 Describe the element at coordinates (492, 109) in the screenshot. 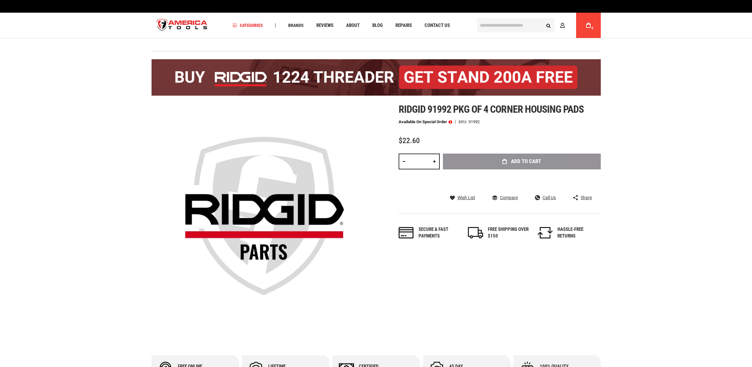

I see `span: Ridgid 91992 pkg of 4 corner housing pads` at that location.